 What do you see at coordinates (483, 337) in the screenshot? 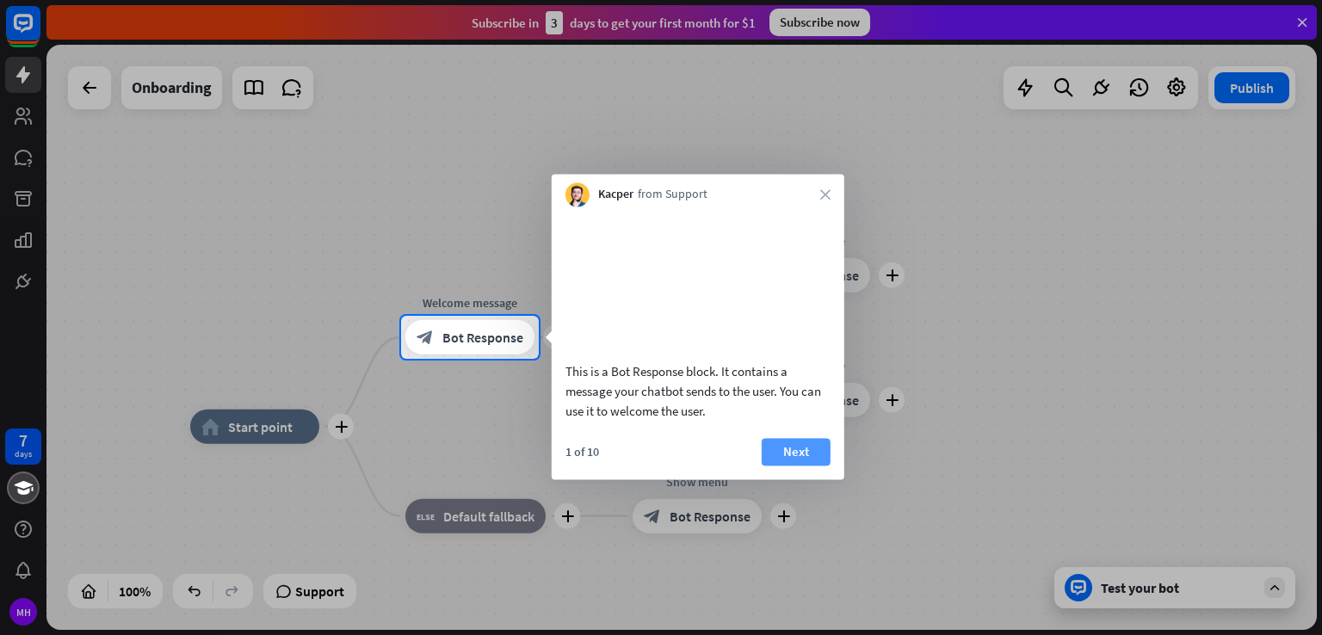
I see `span: Bot Response` at bounding box center [483, 337].